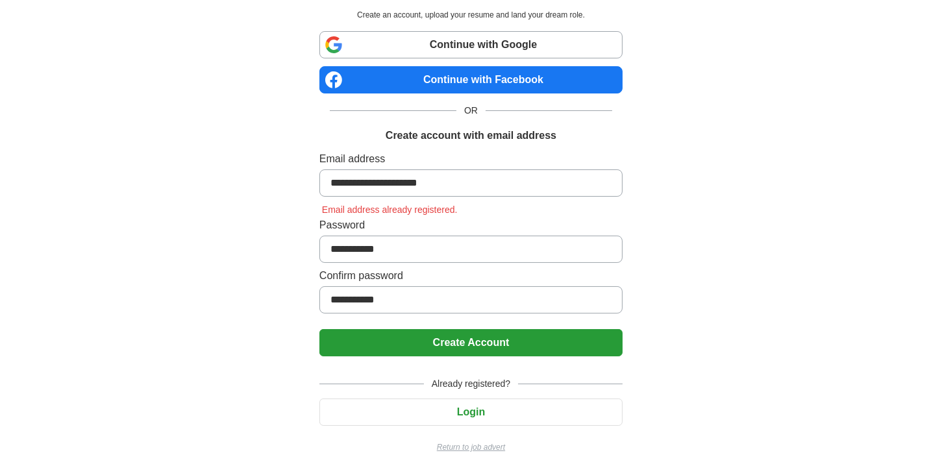  What do you see at coordinates (471, 447) in the screenshot?
I see `p: Return to job advert` at bounding box center [471, 447].